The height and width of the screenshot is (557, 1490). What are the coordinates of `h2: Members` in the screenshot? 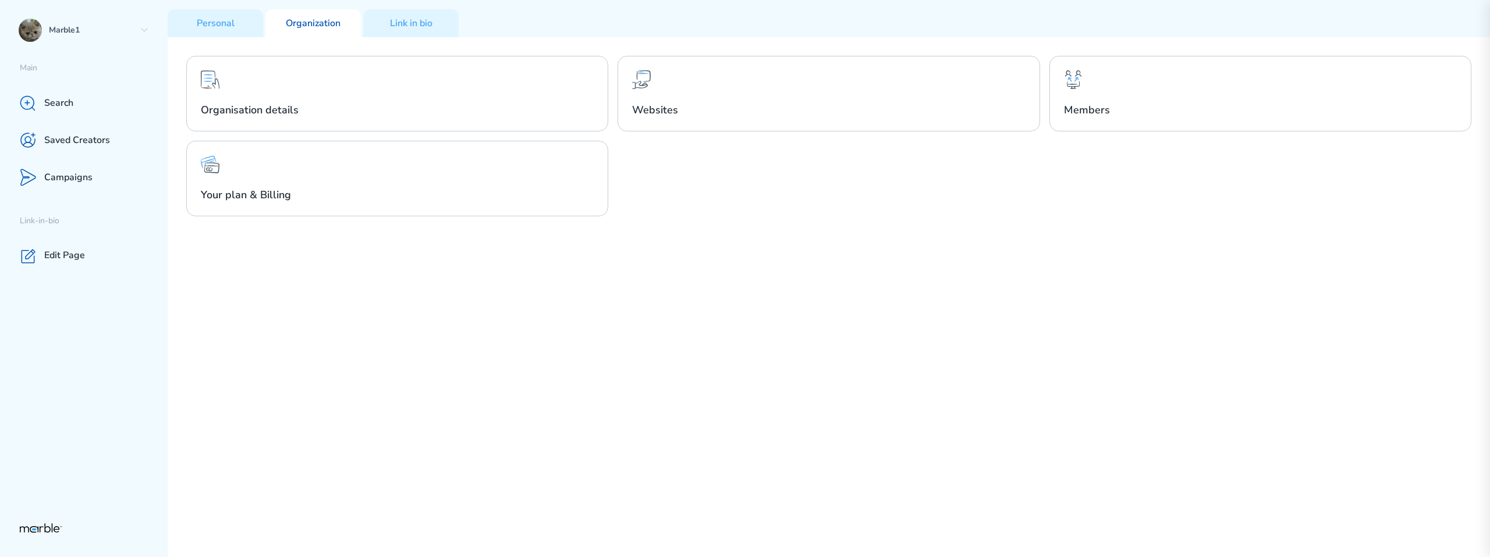 It's located at (1260, 110).